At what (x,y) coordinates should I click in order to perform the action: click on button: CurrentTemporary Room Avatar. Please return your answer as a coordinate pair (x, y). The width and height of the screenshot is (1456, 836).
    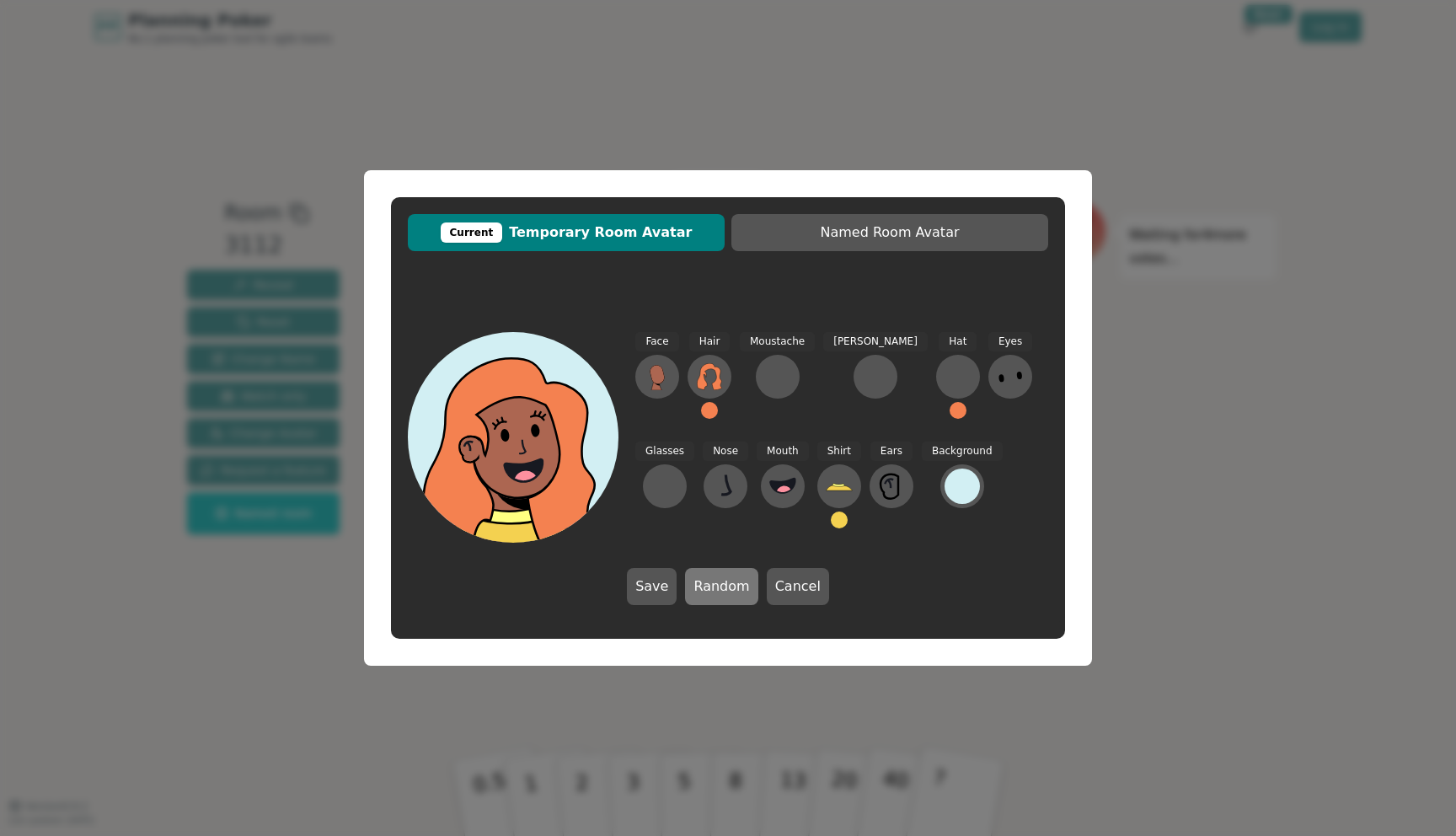
    Looking at the image, I should click on (567, 233).